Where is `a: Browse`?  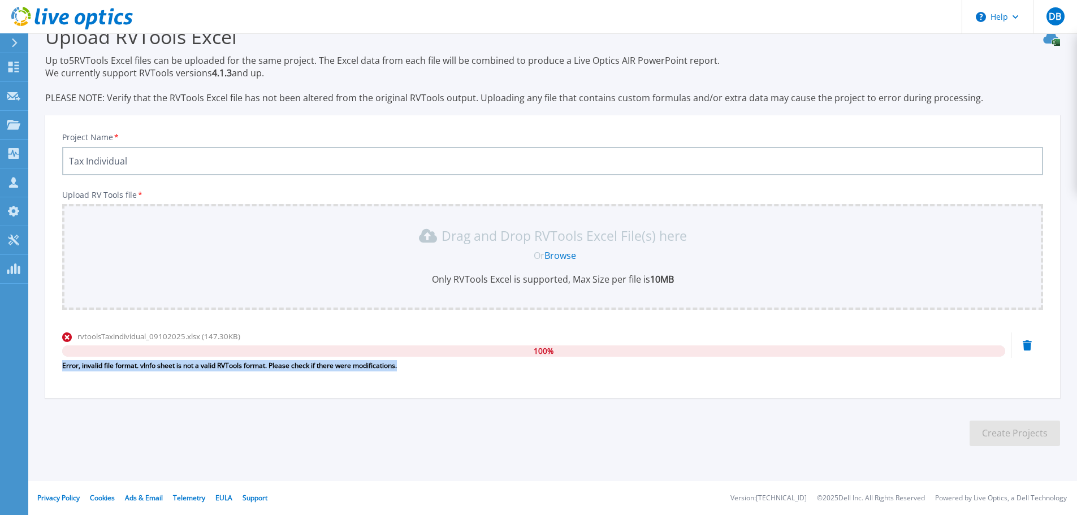 a: Browse is located at coordinates (560, 255).